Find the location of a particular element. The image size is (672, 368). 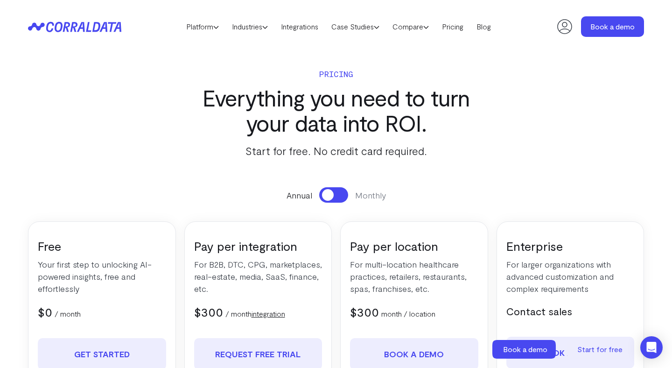

span: Monthly is located at coordinates (370, 195).